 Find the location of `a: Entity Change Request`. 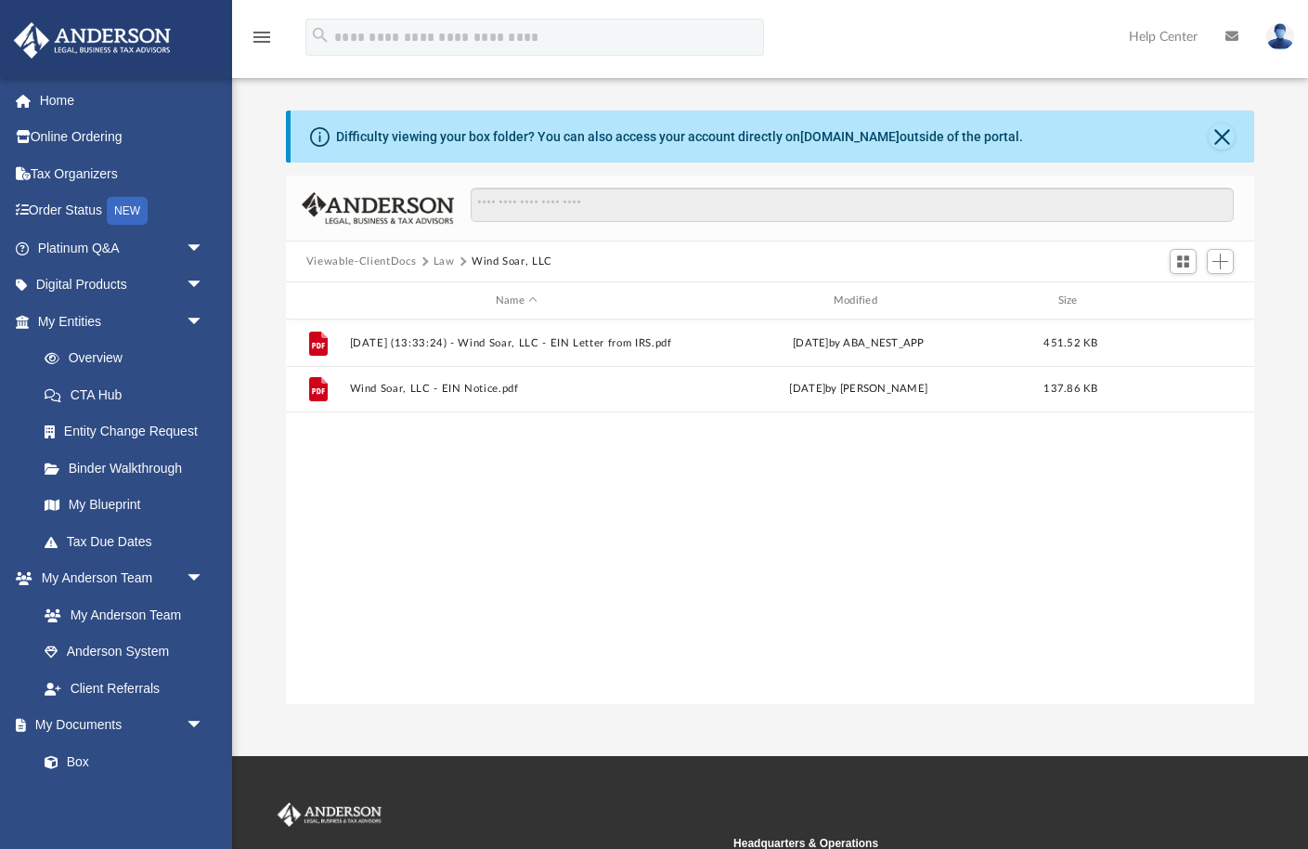

a: Entity Change Request is located at coordinates (129, 432).